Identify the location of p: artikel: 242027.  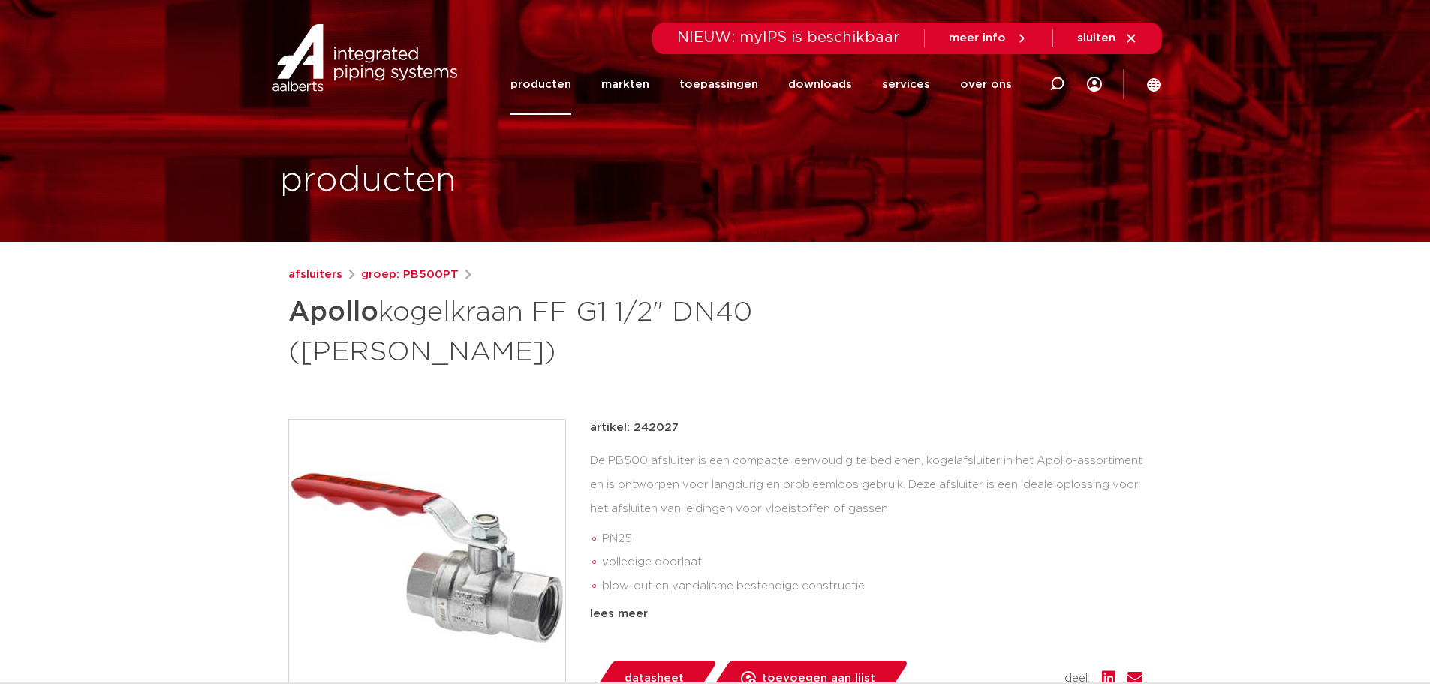
(634, 428).